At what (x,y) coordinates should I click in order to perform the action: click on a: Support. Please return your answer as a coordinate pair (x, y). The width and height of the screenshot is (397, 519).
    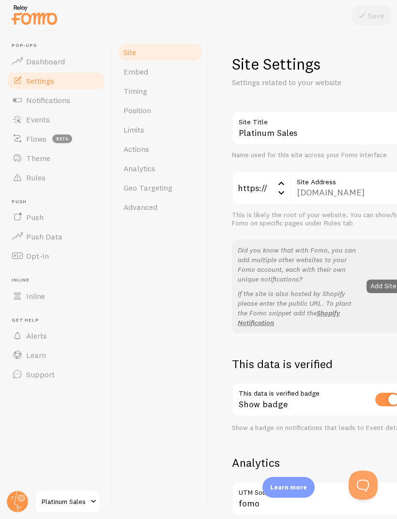
    Looking at the image, I should click on (56, 374).